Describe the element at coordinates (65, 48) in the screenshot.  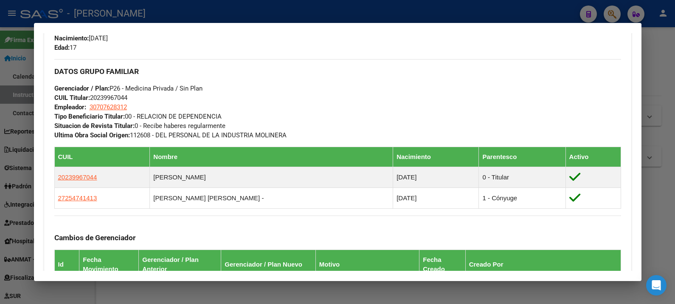
I see `span: 17` at that location.